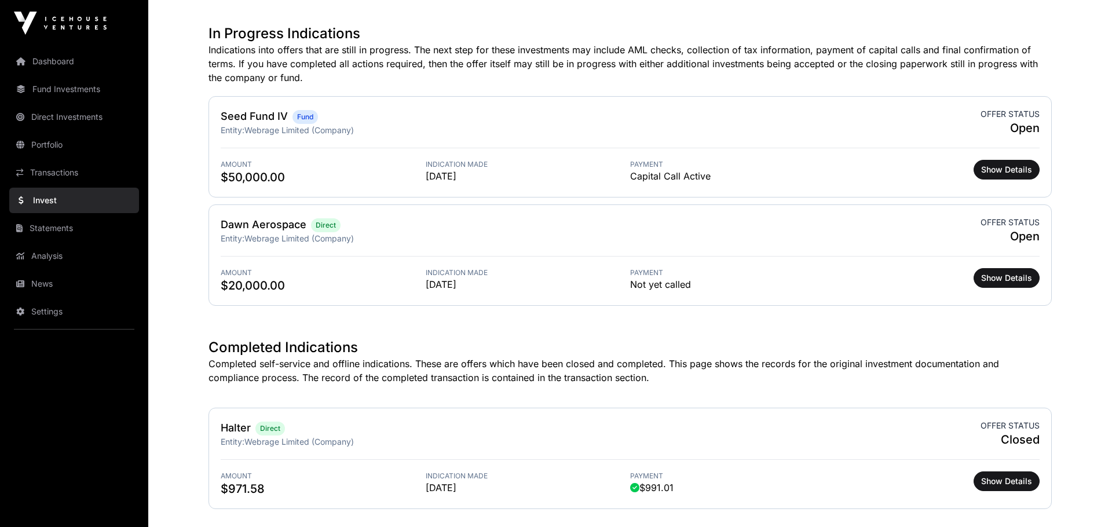 Image resolution: width=1112 pixels, height=527 pixels. I want to click on a: Invest, so click(74, 200).